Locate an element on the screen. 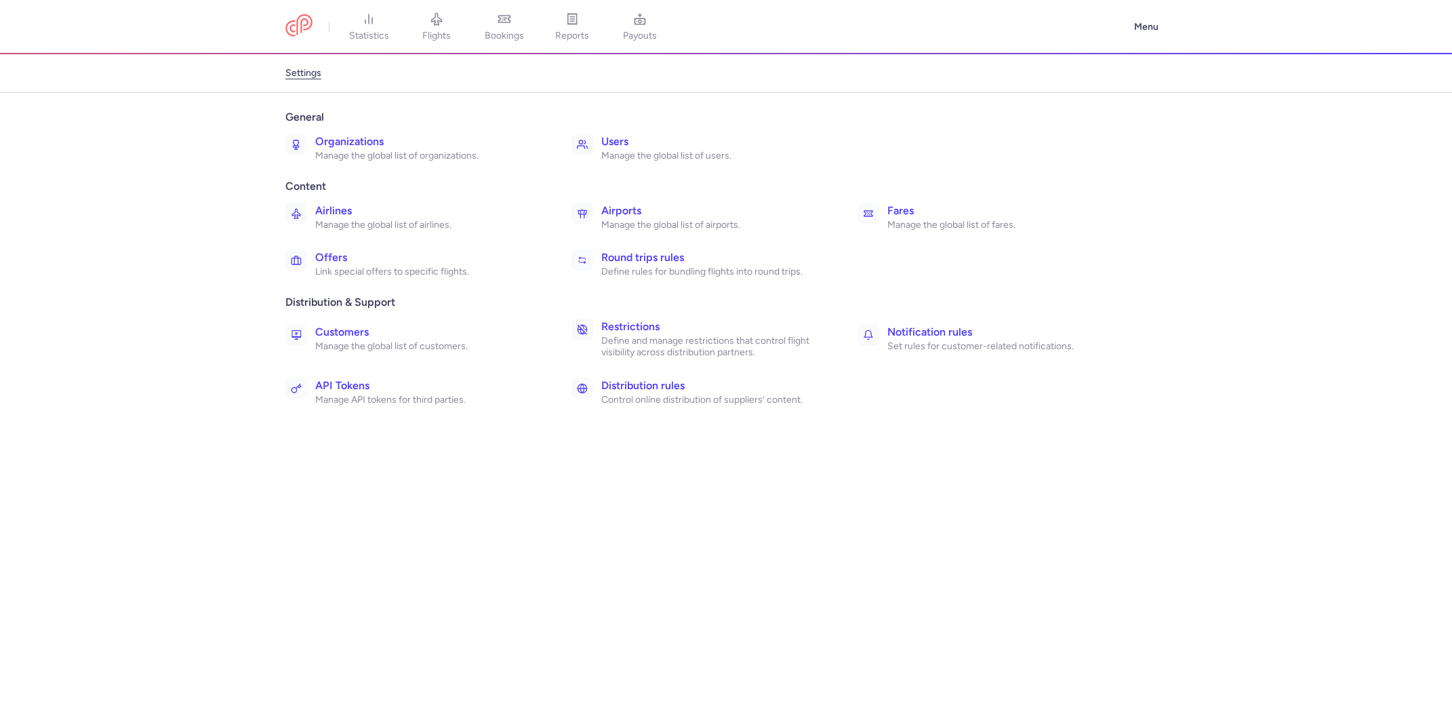  p: Manage the global list of airlines. is located at coordinates (429, 225).